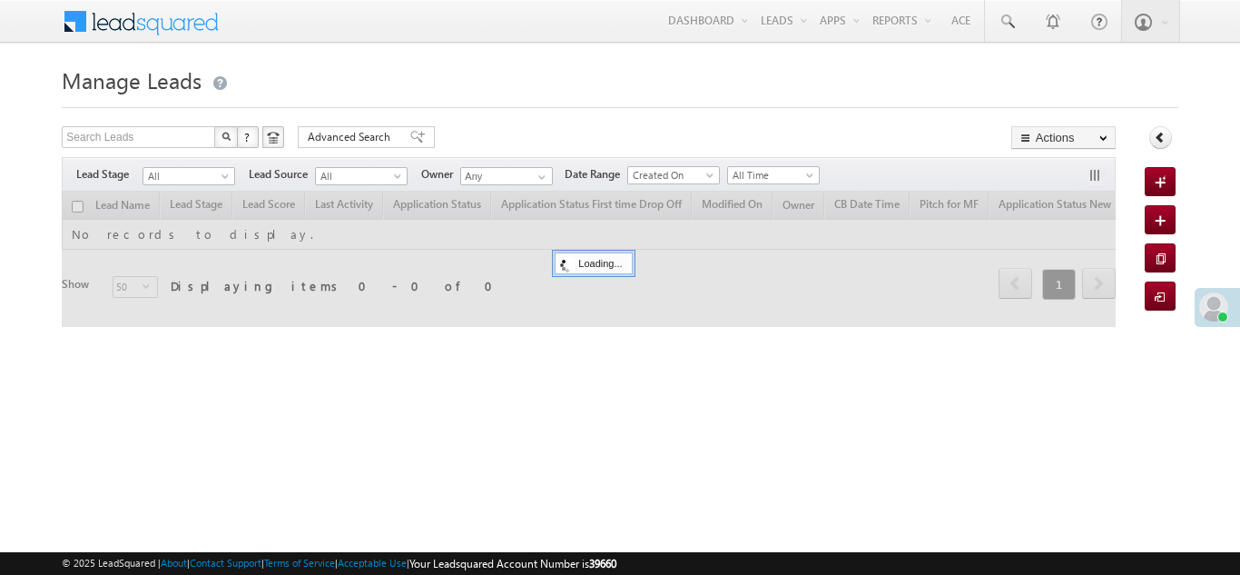  Describe the element at coordinates (339, 563) in the screenshot. I see `span: © 2025 LeadSquared | | | | |` at that location.